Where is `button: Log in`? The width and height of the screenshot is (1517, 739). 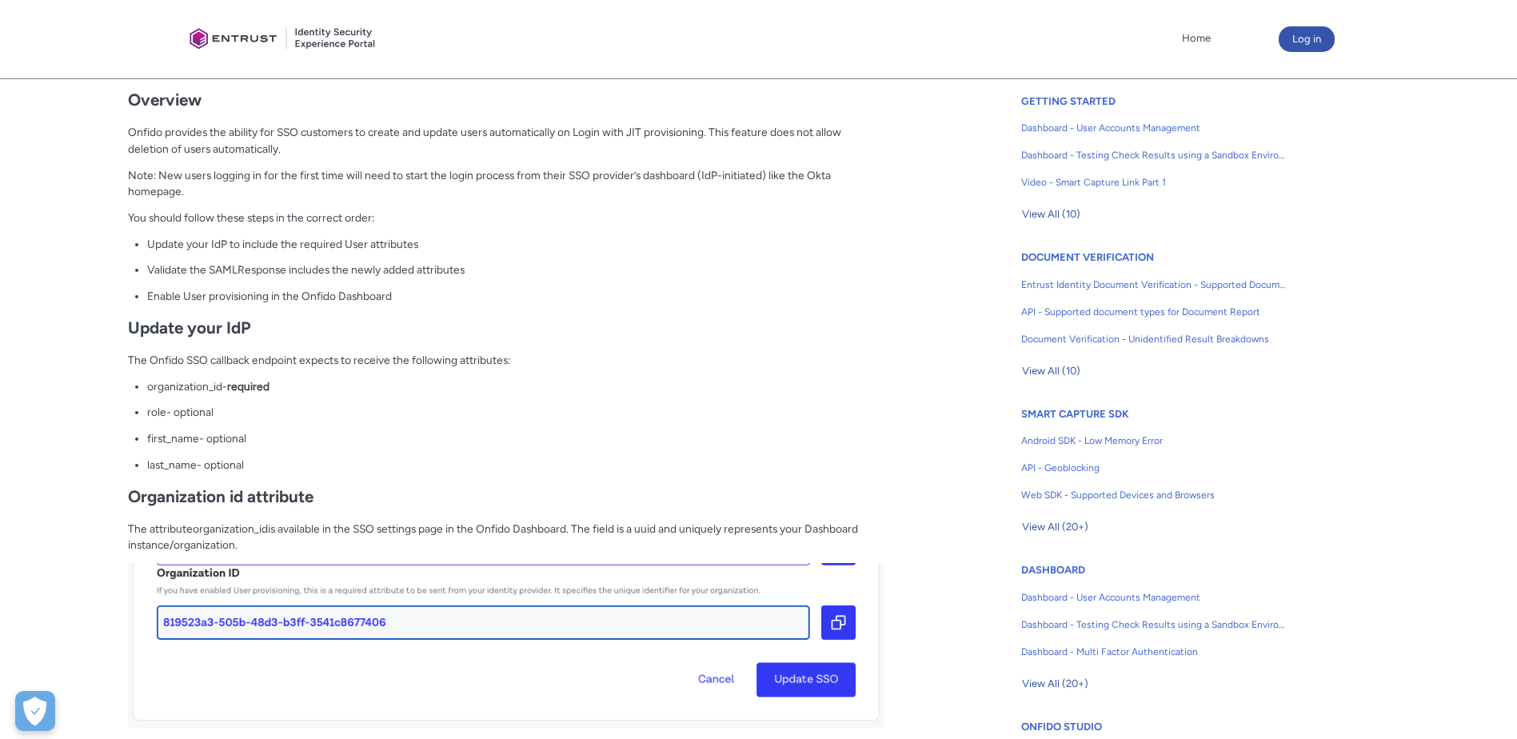
button: Log in is located at coordinates (1307, 39).